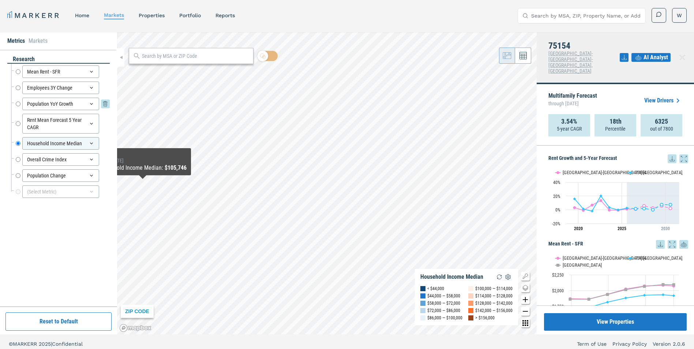 Image resolution: width=694 pixels, height=349 pixels. What do you see at coordinates (526, 276) in the screenshot?
I see `button: Show/Hide Legend Map Button` at bounding box center [526, 276].